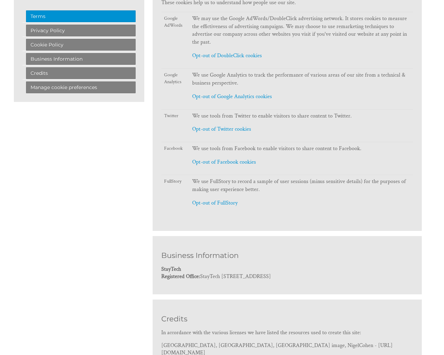  I want to click on strong: StayTech, so click(171, 269).